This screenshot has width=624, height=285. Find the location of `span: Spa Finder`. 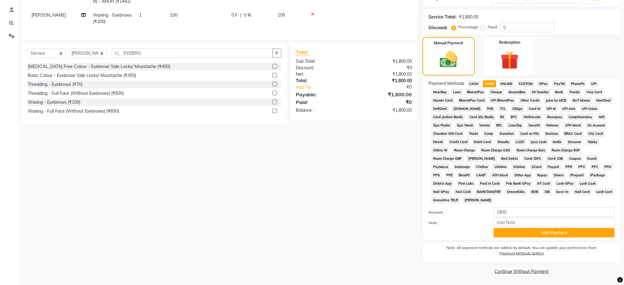

span: Spa Finder is located at coordinates (441, 125).